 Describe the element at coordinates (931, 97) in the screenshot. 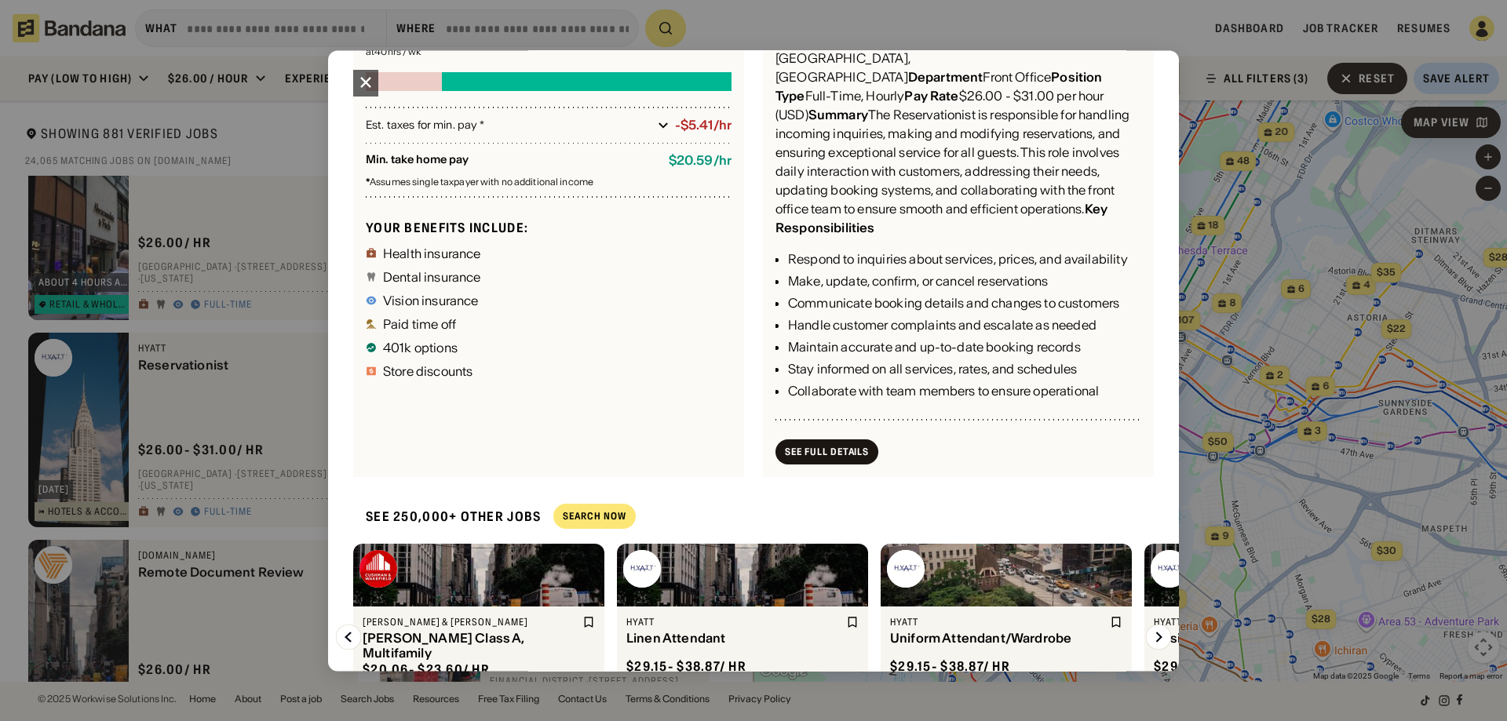

I see `div: Pay Rate` at that location.